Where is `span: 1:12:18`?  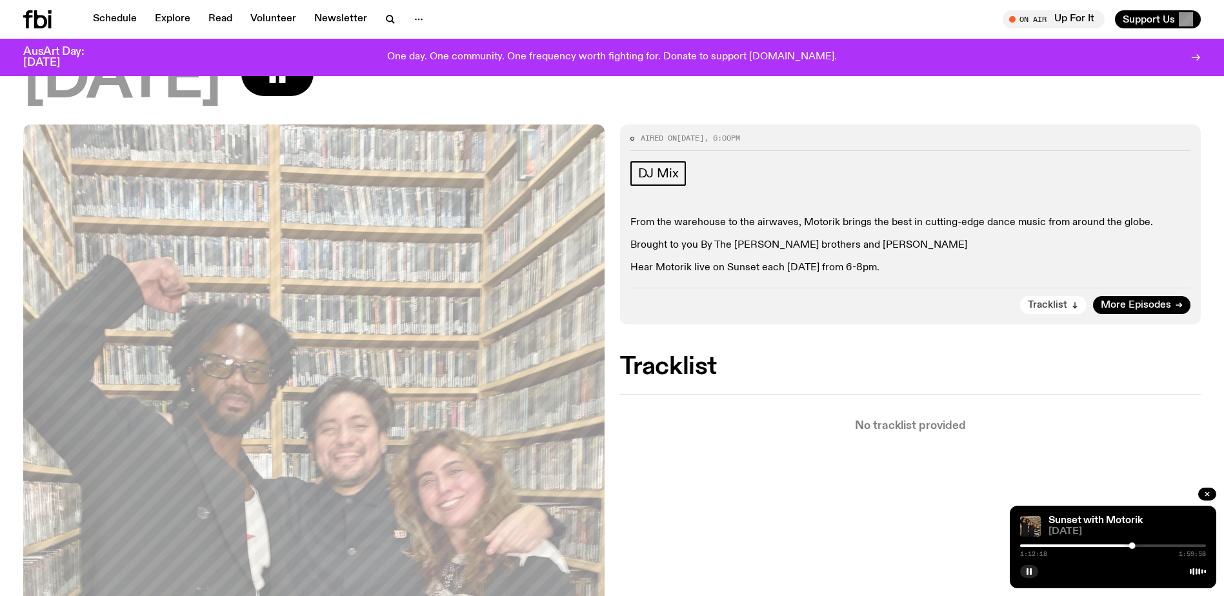
span: 1:12:18 is located at coordinates (1034, 554).